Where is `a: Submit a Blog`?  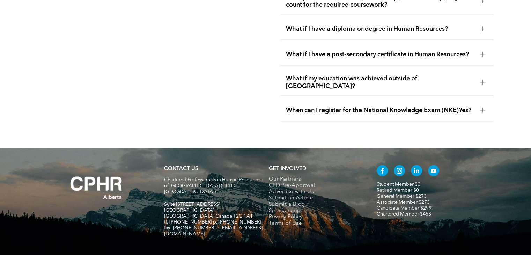
a: Submit a Blog is located at coordinates (315, 205).